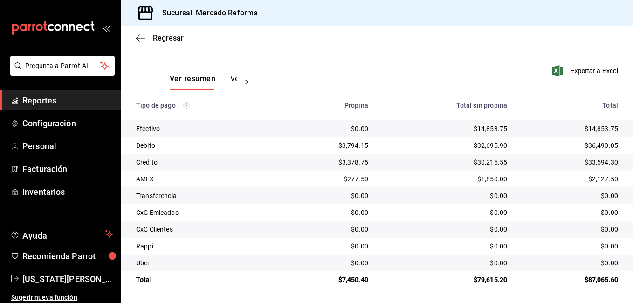 Image resolution: width=633 pixels, height=303 pixels. Describe the element at coordinates (68, 123) in the screenshot. I see `span: Configuración` at that location.